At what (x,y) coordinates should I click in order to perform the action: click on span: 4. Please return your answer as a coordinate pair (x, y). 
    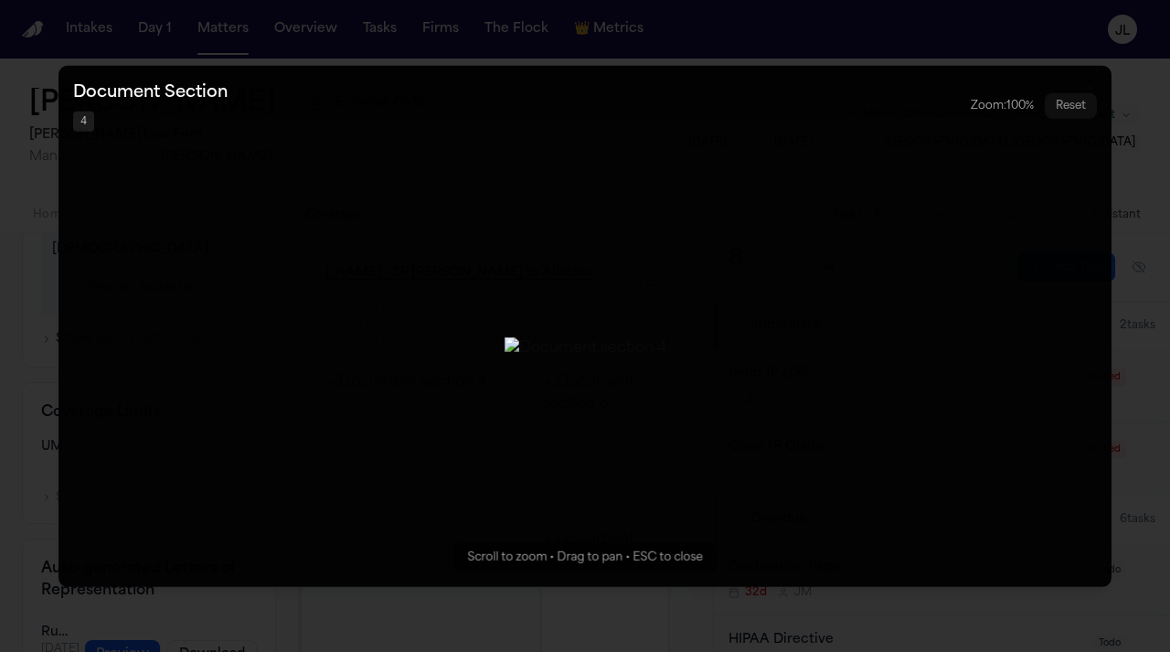
    Looking at the image, I should click on (83, 121).